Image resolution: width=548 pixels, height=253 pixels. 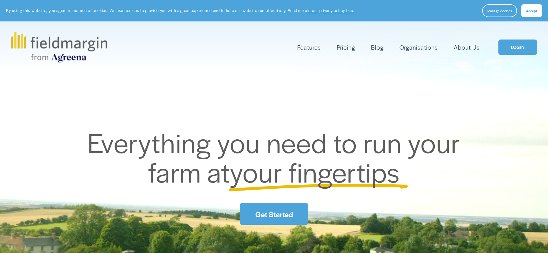 I want to click on span: Accept, so click(x=532, y=11).